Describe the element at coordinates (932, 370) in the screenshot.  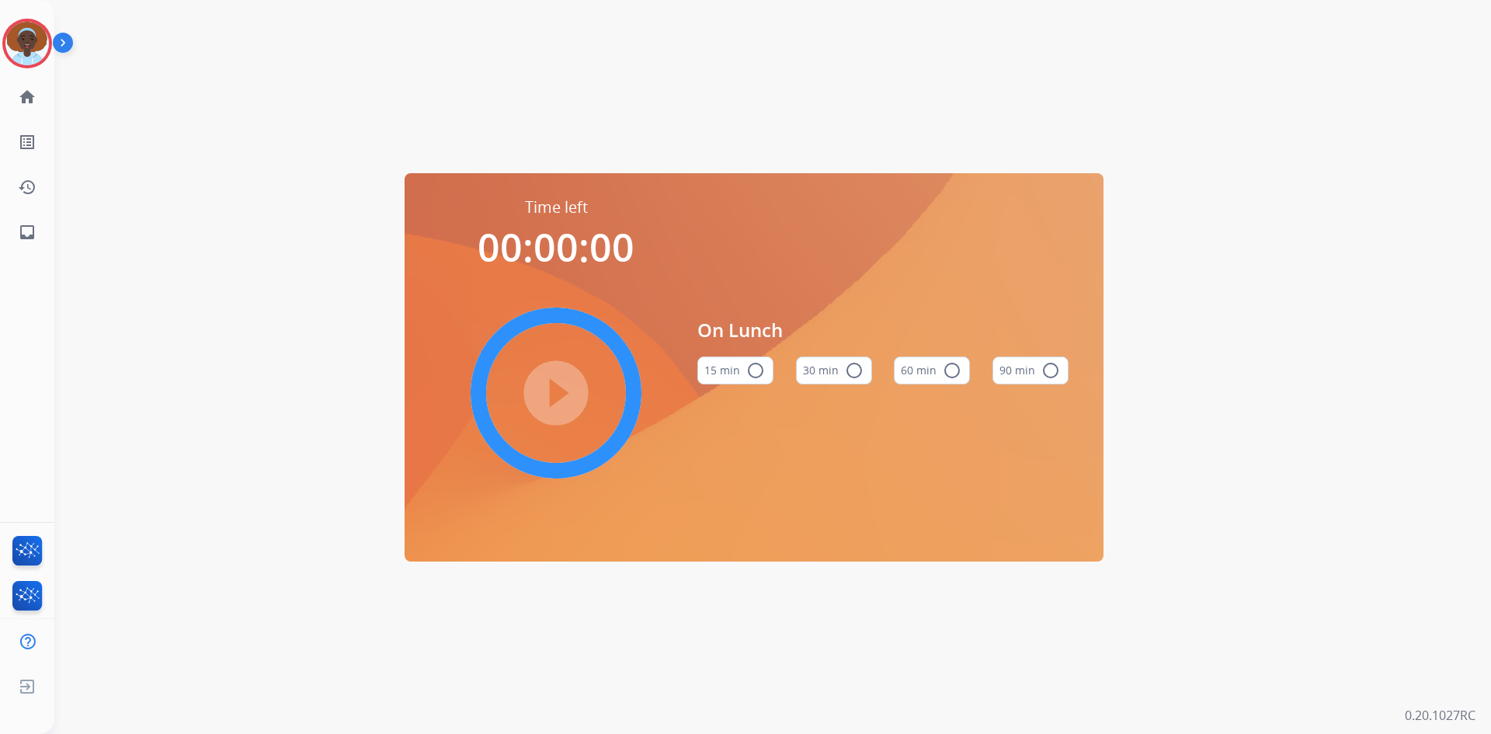
I see `button: 60 min` at that location.